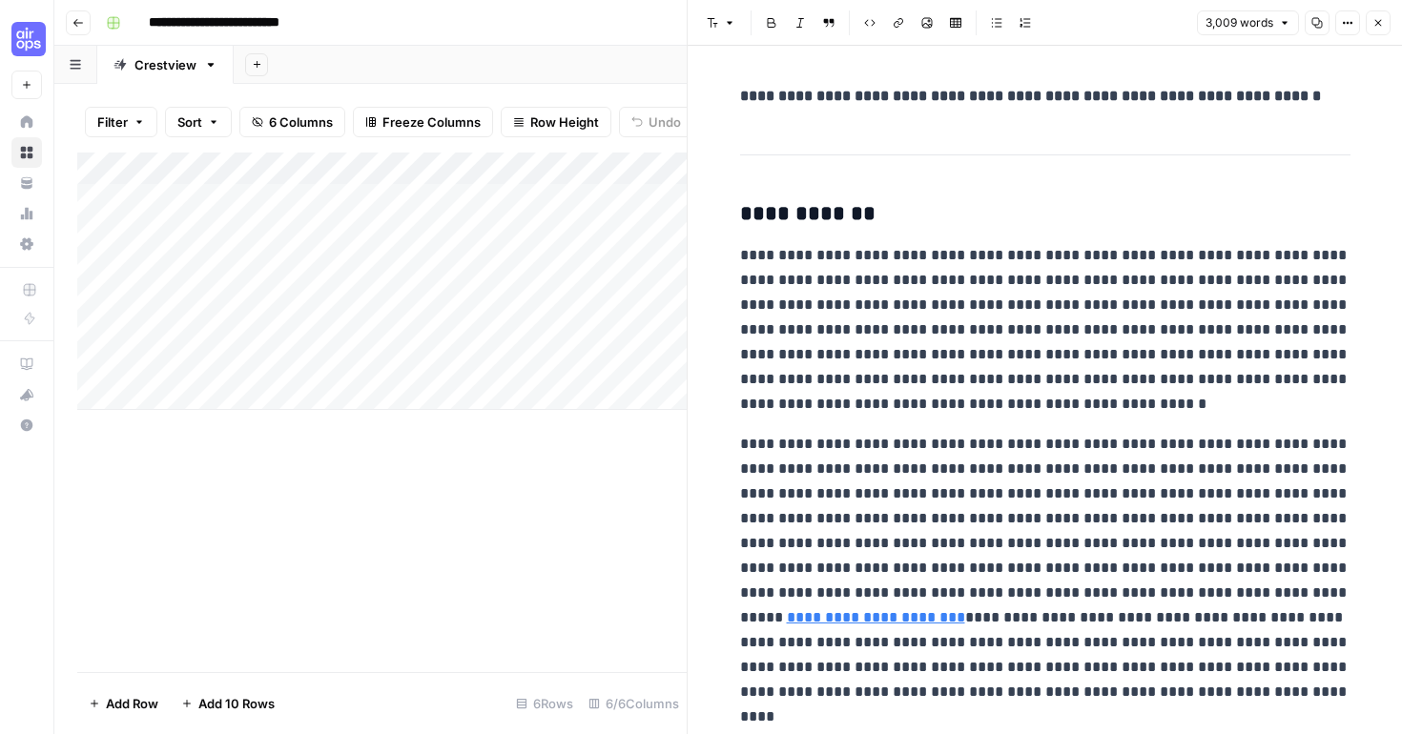 The image size is (1402, 734). What do you see at coordinates (123, 704) in the screenshot?
I see `button: Add Row` at bounding box center [123, 704].